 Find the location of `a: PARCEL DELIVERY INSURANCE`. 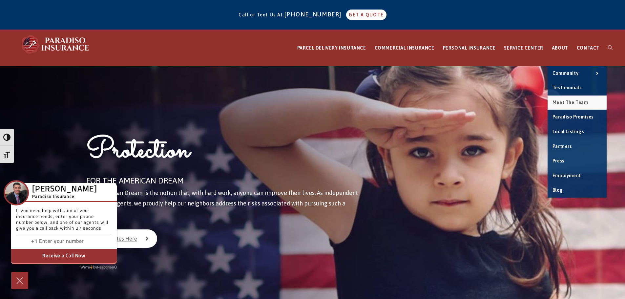

a: PARCEL DELIVERY INSURANCE is located at coordinates (331, 48).